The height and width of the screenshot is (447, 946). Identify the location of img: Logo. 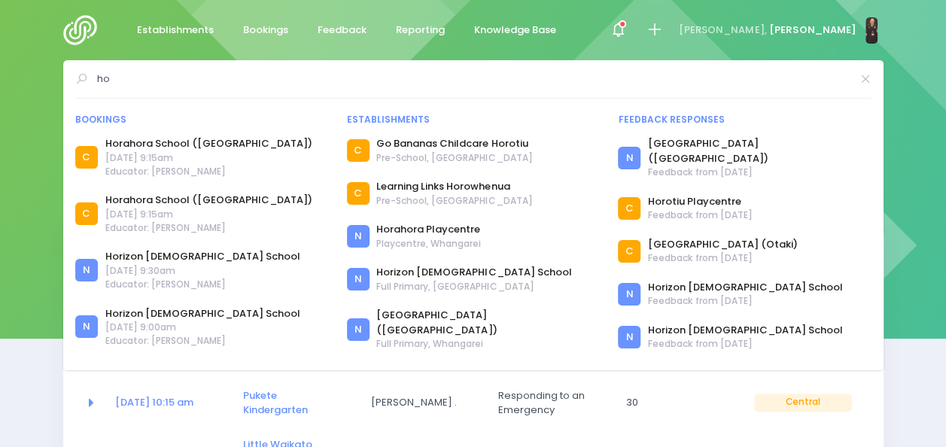
(84, 30).